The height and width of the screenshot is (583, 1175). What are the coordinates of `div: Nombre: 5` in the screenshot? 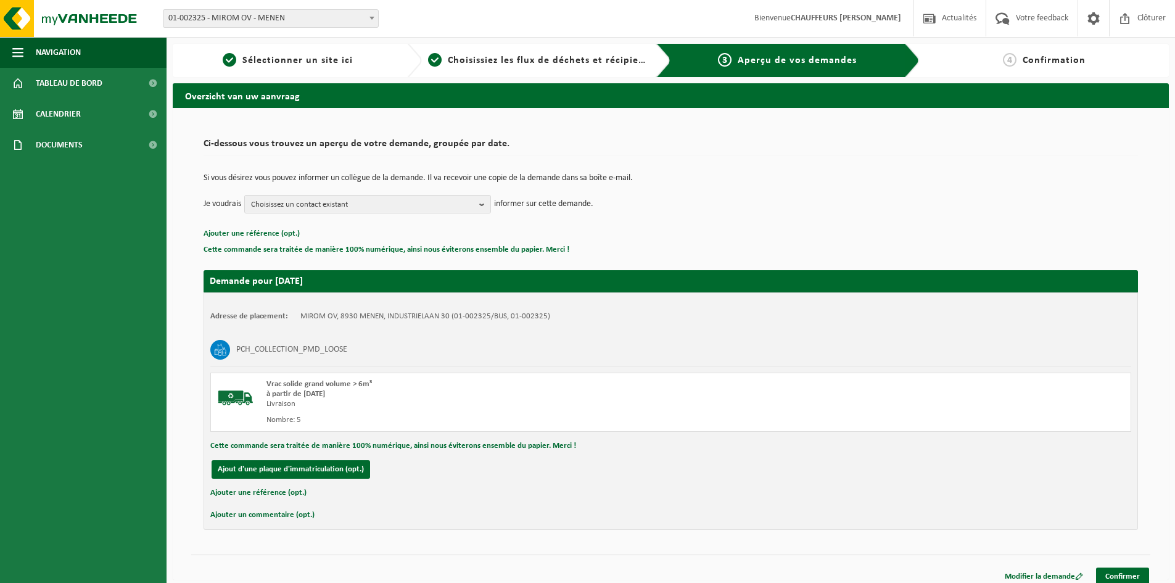 It's located at (493, 420).